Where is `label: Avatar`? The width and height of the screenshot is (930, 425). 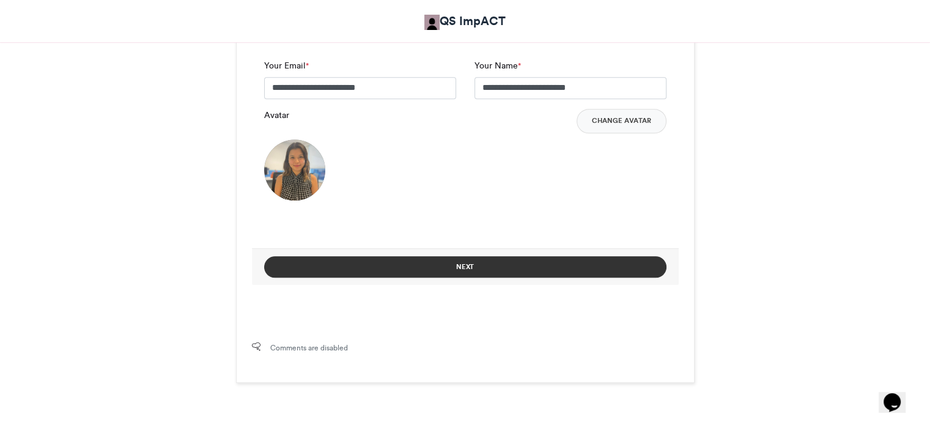
label: Avatar is located at coordinates (276, 115).